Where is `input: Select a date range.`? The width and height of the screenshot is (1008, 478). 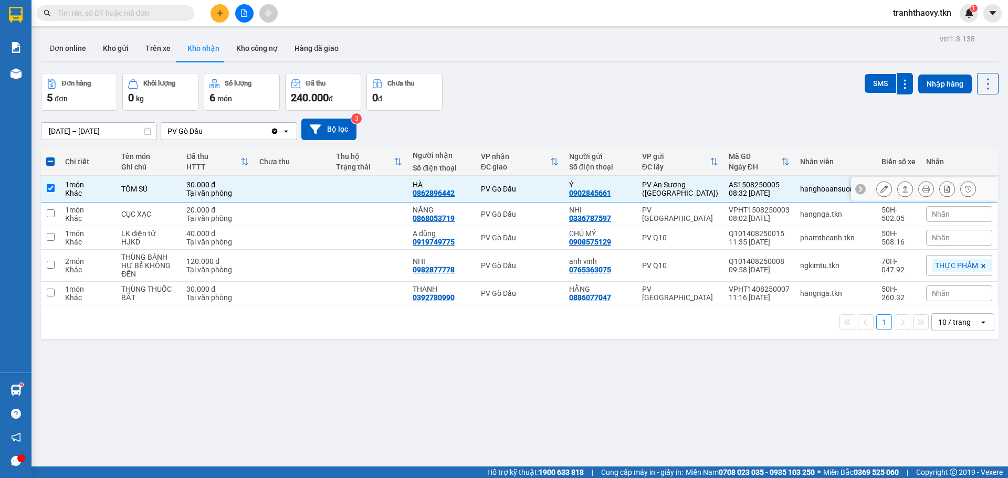 input: Select a date range. is located at coordinates (99, 131).